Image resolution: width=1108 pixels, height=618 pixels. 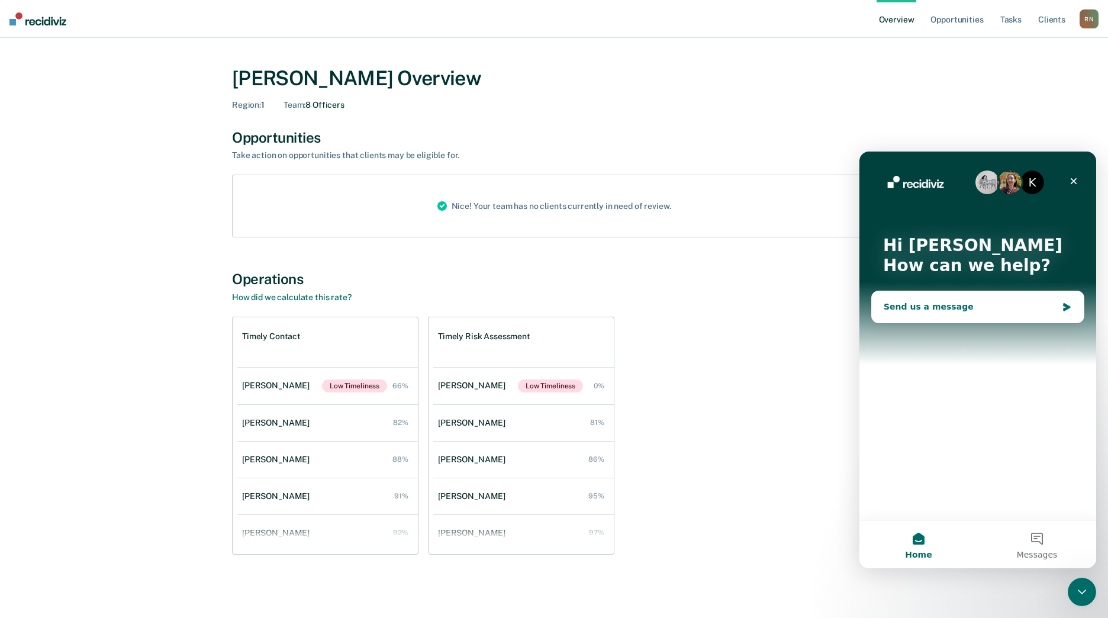 What do you see at coordinates (248, 105) in the screenshot?
I see `div: 1` at bounding box center [248, 105].